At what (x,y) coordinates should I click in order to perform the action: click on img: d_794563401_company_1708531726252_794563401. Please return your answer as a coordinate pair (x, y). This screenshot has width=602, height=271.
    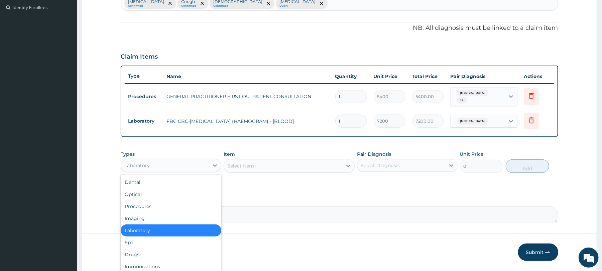
    Looking at the image, I should click on (20, 42).